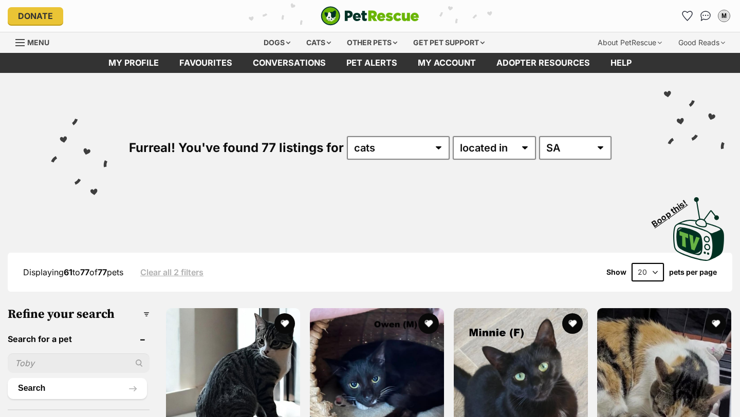 Image resolution: width=740 pixels, height=417 pixels. What do you see at coordinates (172, 272) in the screenshot?
I see `a: Clear all 2 filters` at bounding box center [172, 272].